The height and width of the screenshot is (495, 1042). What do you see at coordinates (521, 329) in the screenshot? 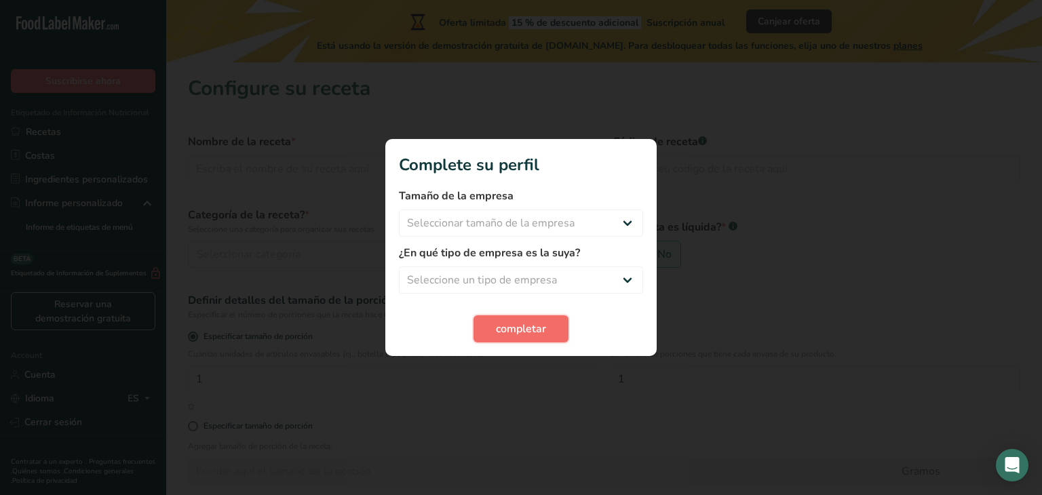
I see `span: completar` at bounding box center [521, 329].